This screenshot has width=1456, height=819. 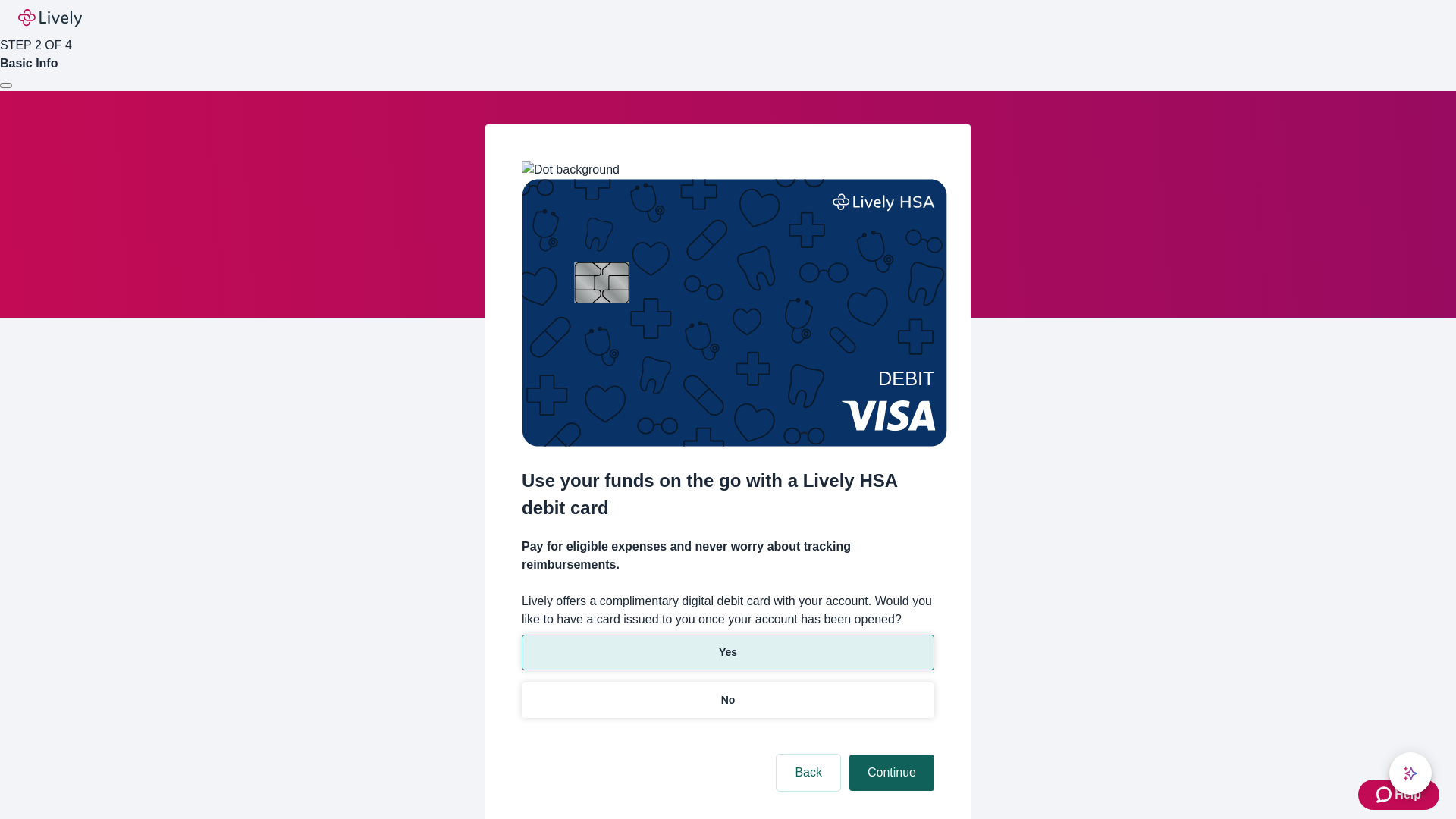 I want to click on button: Back, so click(x=808, y=773).